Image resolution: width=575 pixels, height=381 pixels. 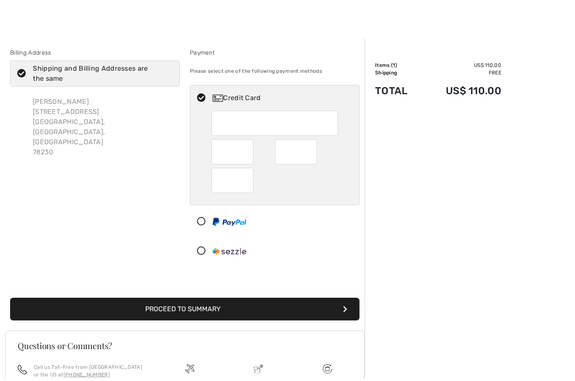 I want to click on img: Sezzle, so click(x=229, y=255).